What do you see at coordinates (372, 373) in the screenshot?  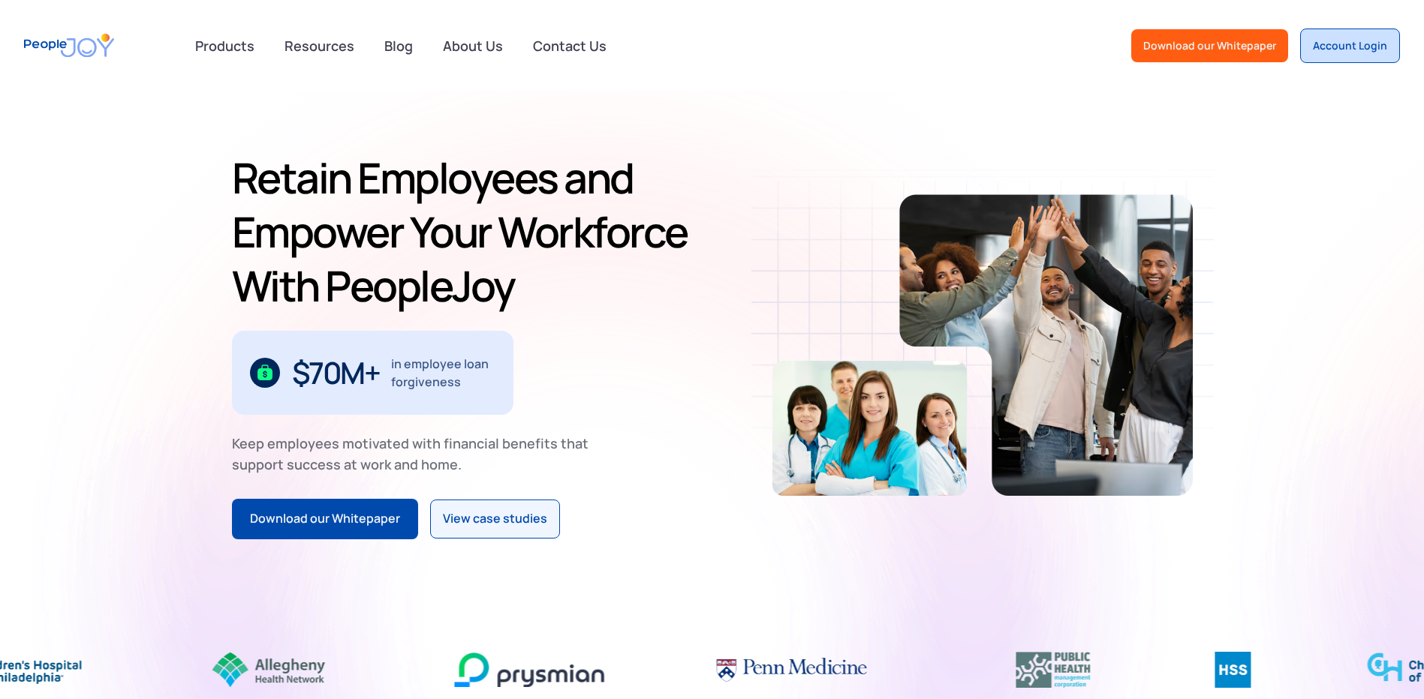 I see `div: 1 / 3` at bounding box center [372, 373].